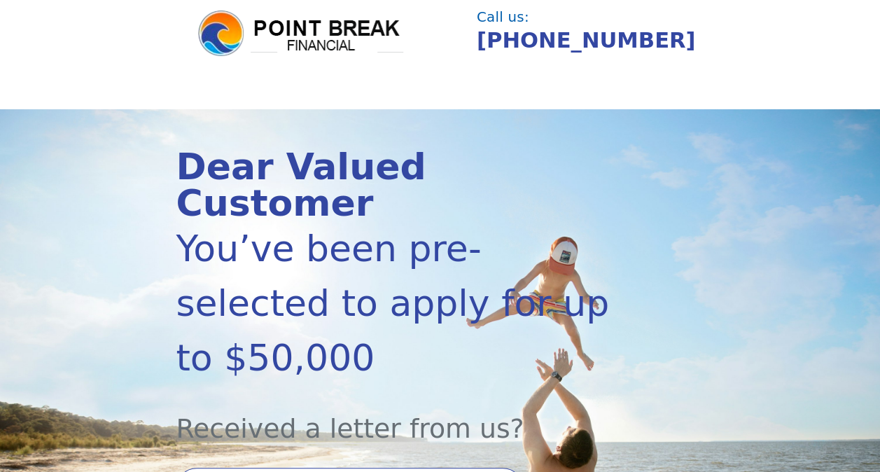  Describe the element at coordinates (400, 185) in the screenshot. I see `div: Dear Valued Customer` at that location.